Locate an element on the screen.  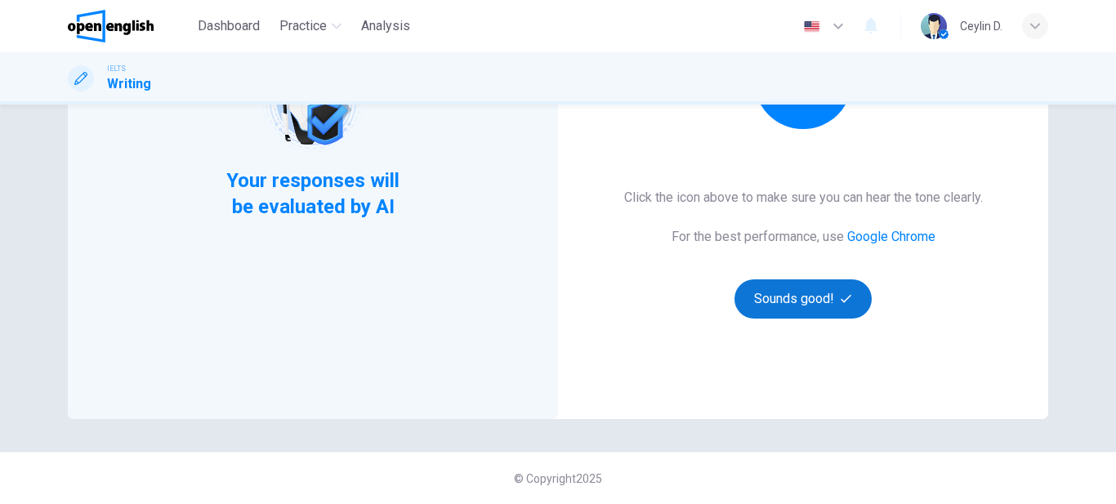
span: Analysis is located at coordinates (386, 26).